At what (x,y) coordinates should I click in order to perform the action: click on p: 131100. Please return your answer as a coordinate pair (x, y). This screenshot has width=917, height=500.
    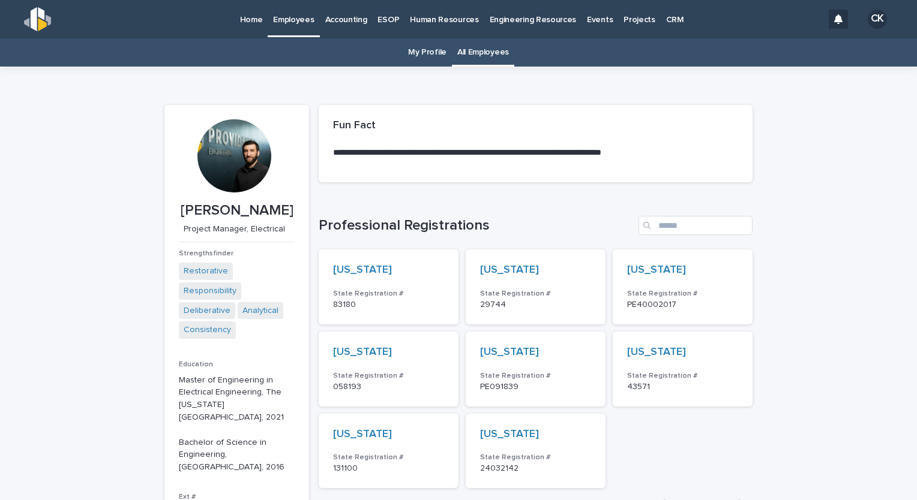
    Looking at the image, I should click on (388, 468).